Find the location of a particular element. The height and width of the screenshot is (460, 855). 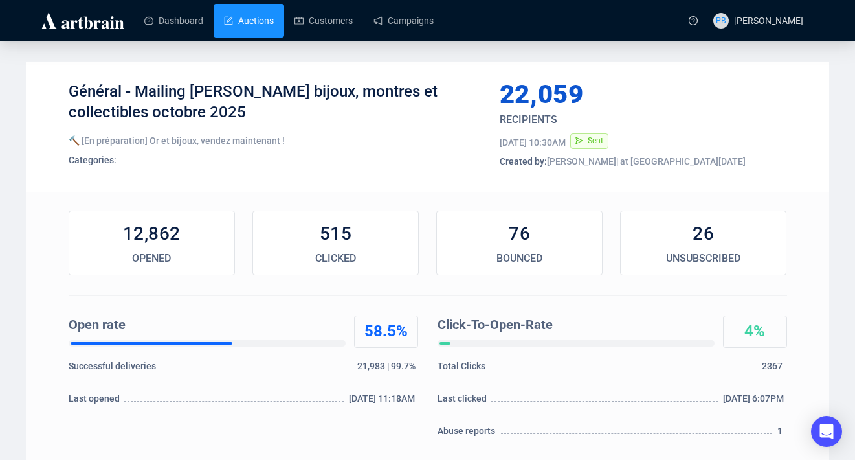

span: Sent is located at coordinates (595, 140).